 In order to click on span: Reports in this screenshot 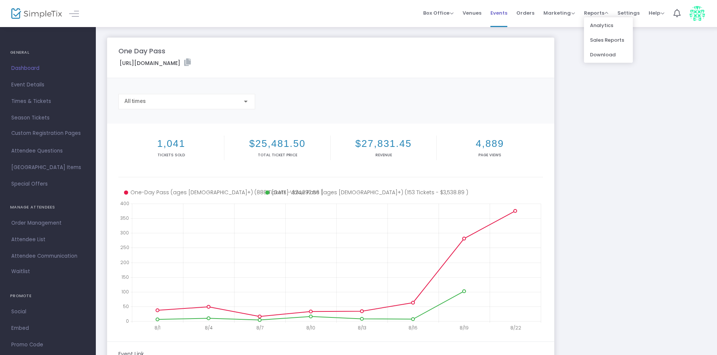, I will do `click(596, 13)`.